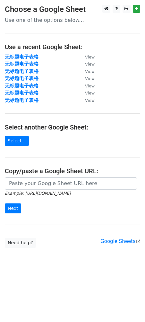 The width and height of the screenshot is (145, 322). Describe the element at coordinates (17, 141) in the screenshot. I see `a: Select...` at that location.